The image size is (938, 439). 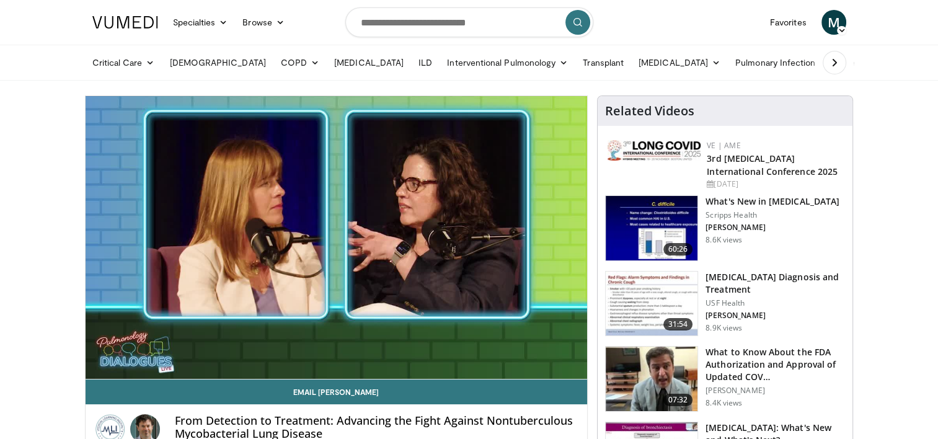 What do you see at coordinates (263, 22) in the screenshot?
I see `a: Browse` at bounding box center [263, 22].